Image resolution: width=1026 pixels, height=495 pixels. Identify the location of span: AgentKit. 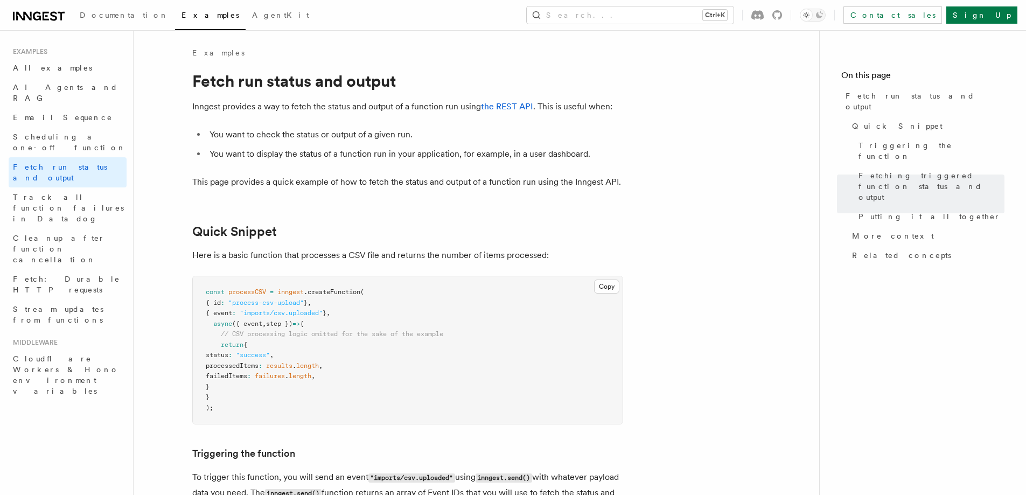
(281, 15).